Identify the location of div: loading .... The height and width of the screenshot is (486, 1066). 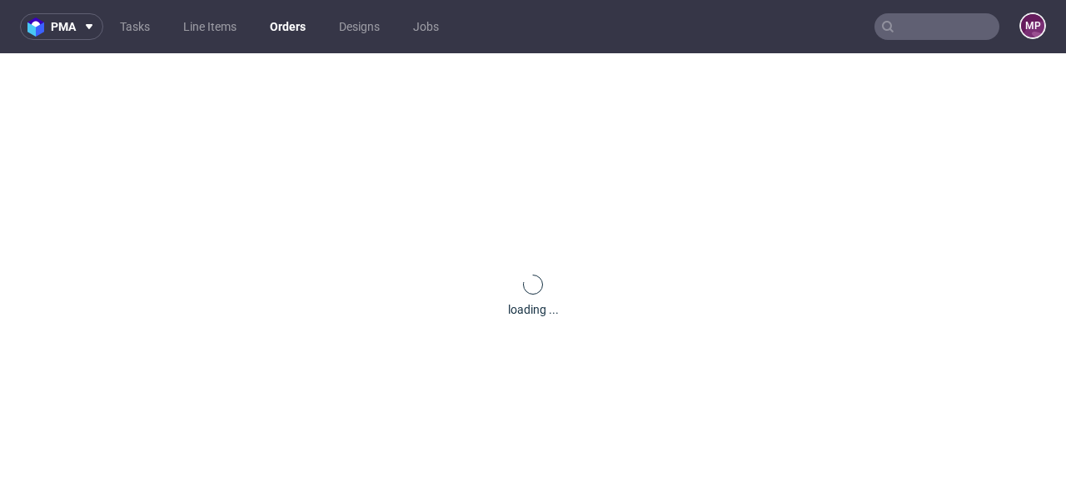
(533, 310).